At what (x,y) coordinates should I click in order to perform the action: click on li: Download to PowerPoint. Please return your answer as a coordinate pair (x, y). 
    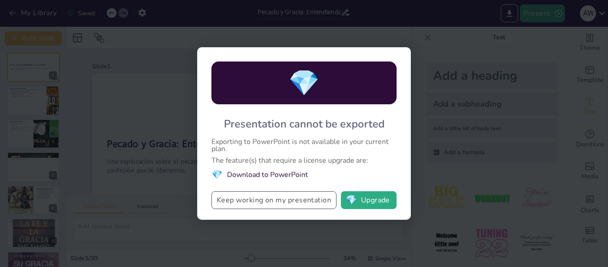
    Looking at the image, I should click on (304, 174).